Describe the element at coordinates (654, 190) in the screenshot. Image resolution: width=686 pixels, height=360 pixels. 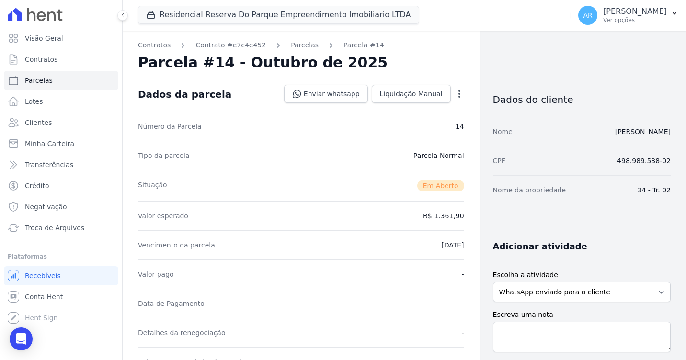
I see `dd: 34 - Tr. 02` at that location.